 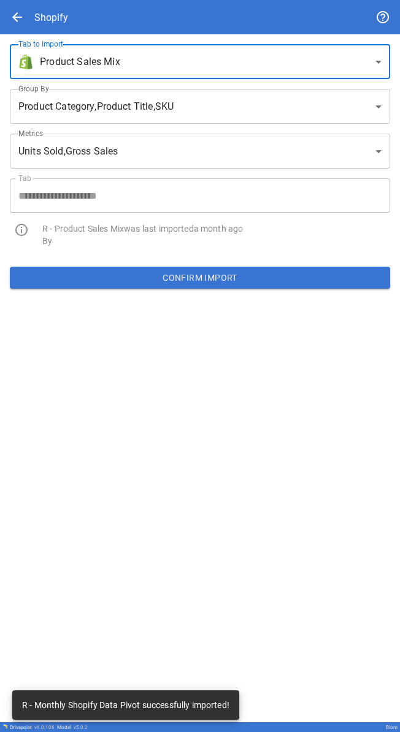 What do you see at coordinates (17, 17) in the screenshot?
I see `span: arrow_back` at bounding box center [17, 17].